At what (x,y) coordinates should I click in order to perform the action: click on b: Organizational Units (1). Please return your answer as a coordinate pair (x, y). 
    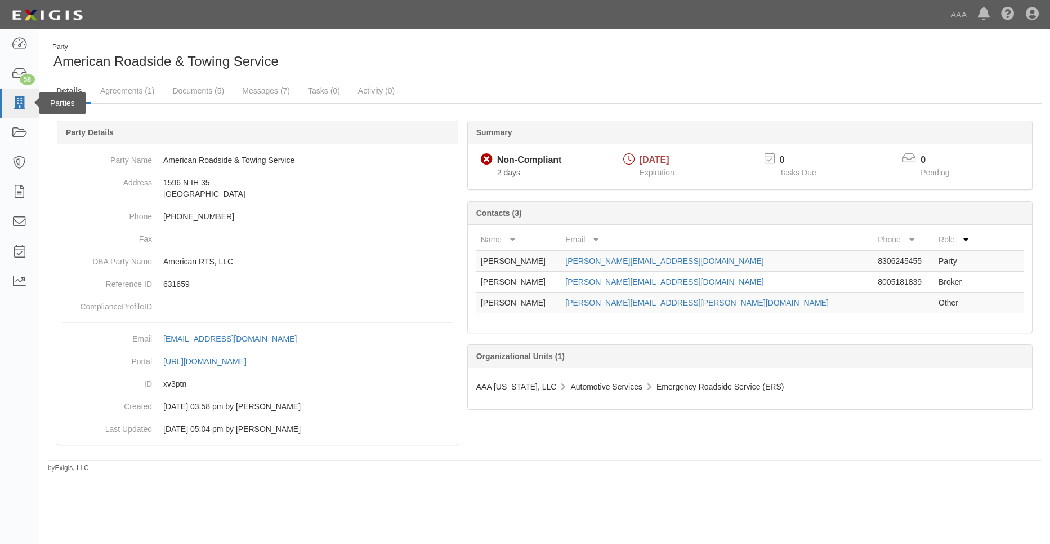
    Looking at the image, I should click on (520, 356).